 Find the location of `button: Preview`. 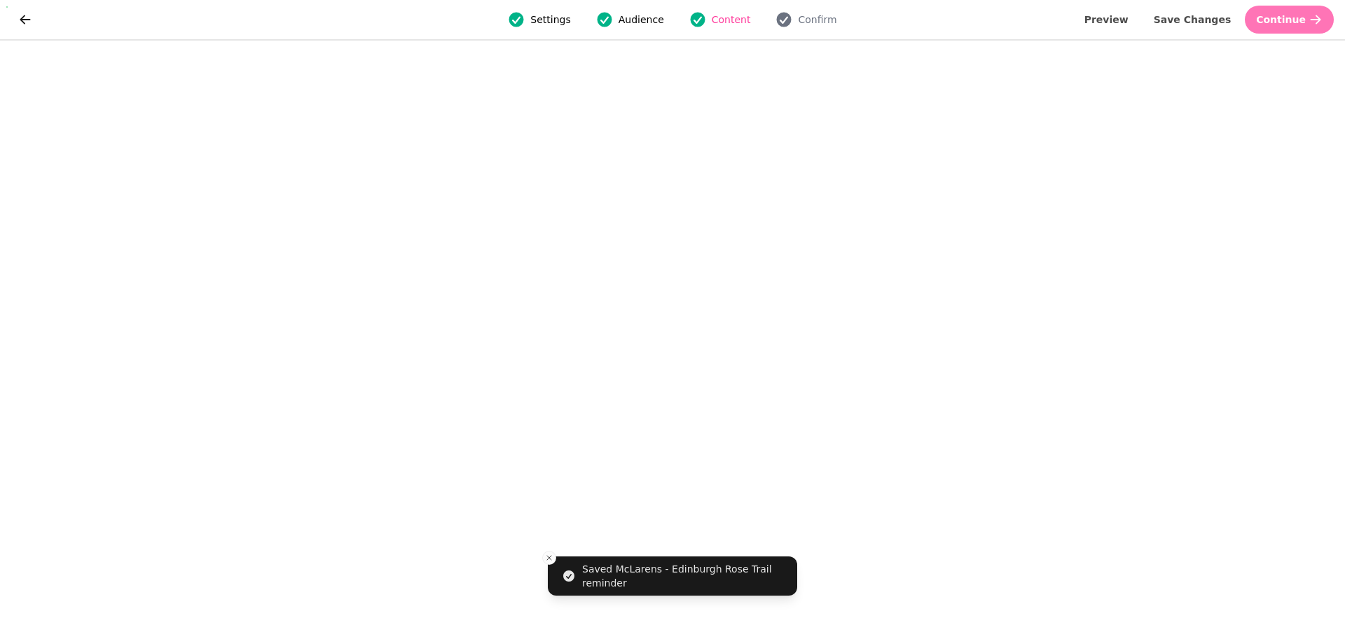

button: Preview is located at coordinates (1106, 20).